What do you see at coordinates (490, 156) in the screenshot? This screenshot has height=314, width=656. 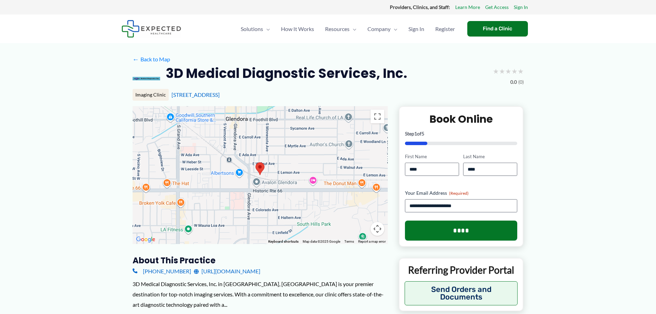 I see `label: Last Name` at bounding box center [490, 156].